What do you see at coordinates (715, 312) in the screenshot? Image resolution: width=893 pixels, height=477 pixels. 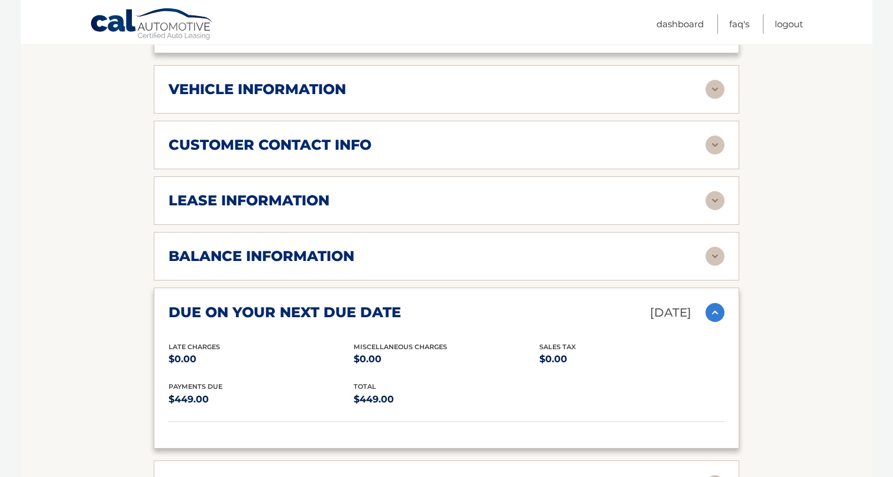 I see `img: accordion-active.svg` at bounding box center [715, 312].